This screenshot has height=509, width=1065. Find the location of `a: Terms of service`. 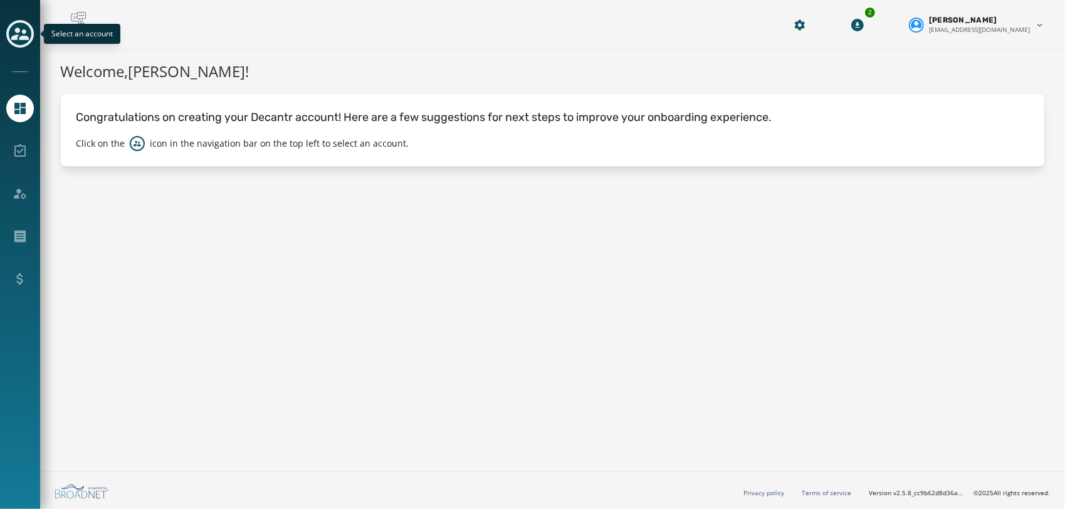

a: Terms of service is located at coordinates (826, 493).